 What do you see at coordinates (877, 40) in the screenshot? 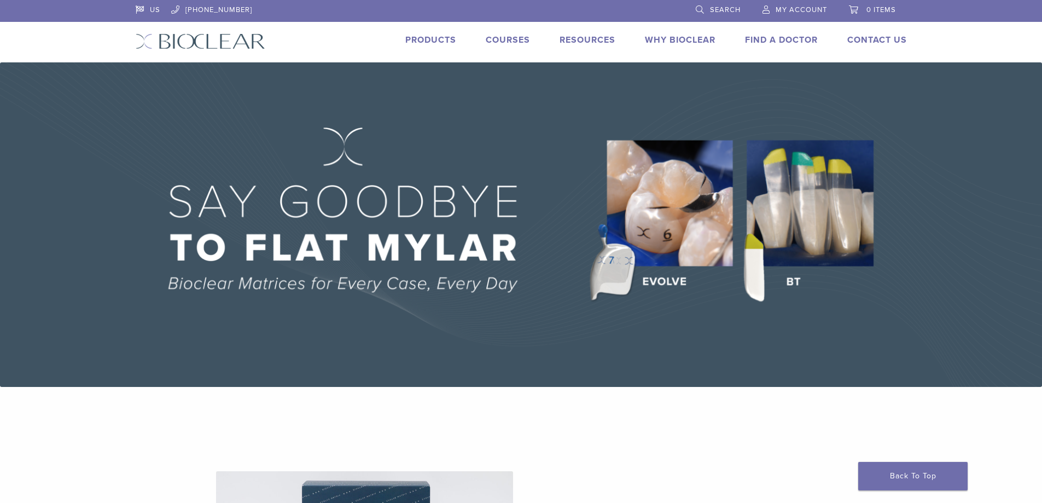
I see `a: Contact Us` at bounding box center [877, 40].